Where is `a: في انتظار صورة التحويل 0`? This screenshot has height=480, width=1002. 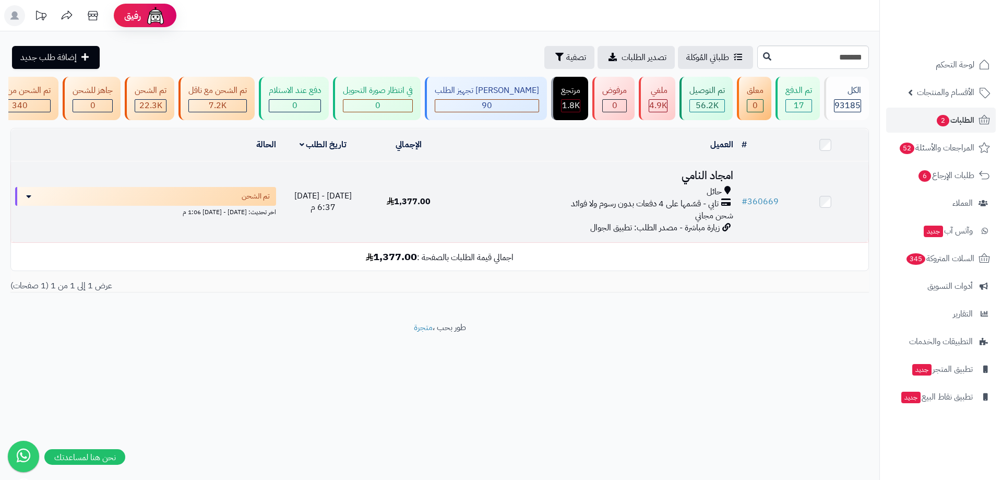 a: في انتظار صورة التحويل 0 is located at coordinates (377, 98).